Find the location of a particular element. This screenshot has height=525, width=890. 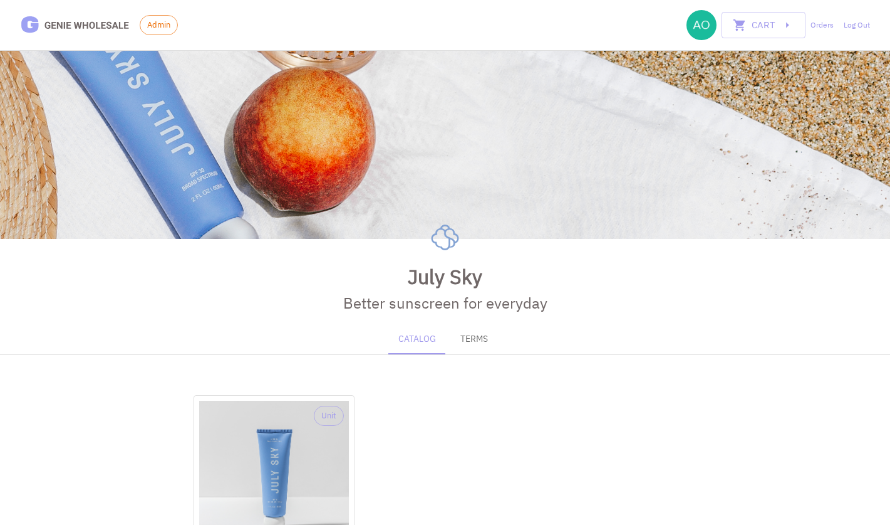

div: Admin is located at coordinates (159, 25).